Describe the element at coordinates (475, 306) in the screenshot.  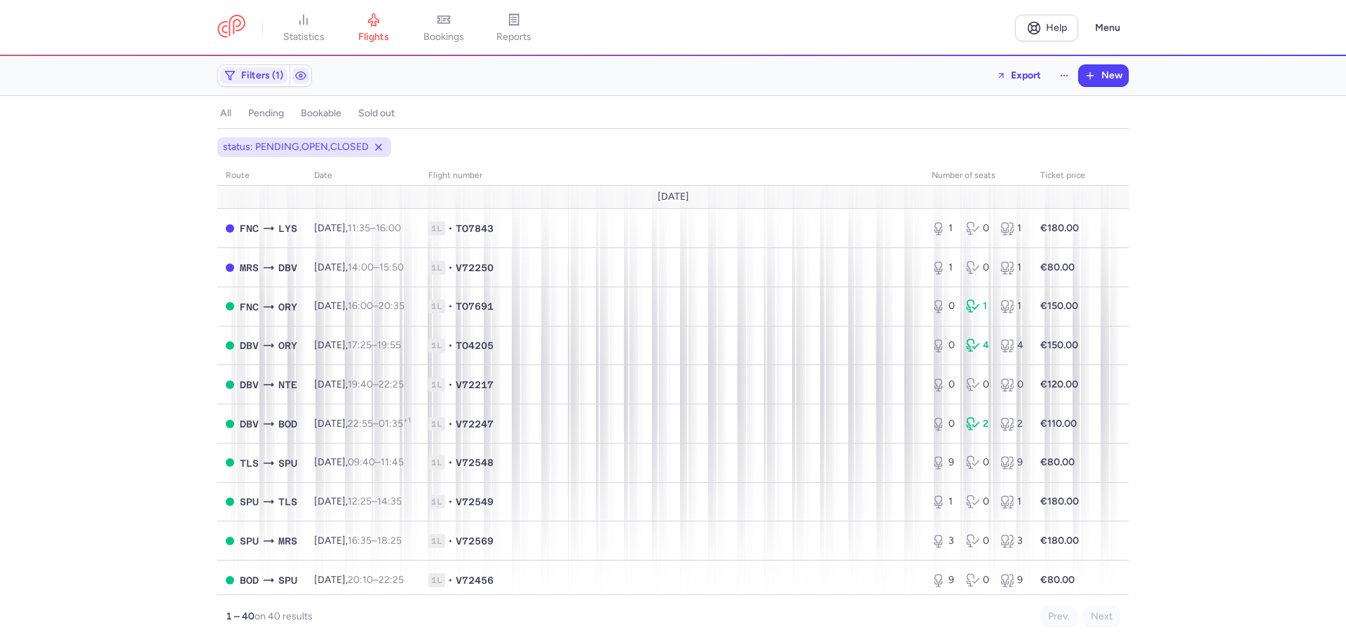
I see `span: TO7691` at that location.